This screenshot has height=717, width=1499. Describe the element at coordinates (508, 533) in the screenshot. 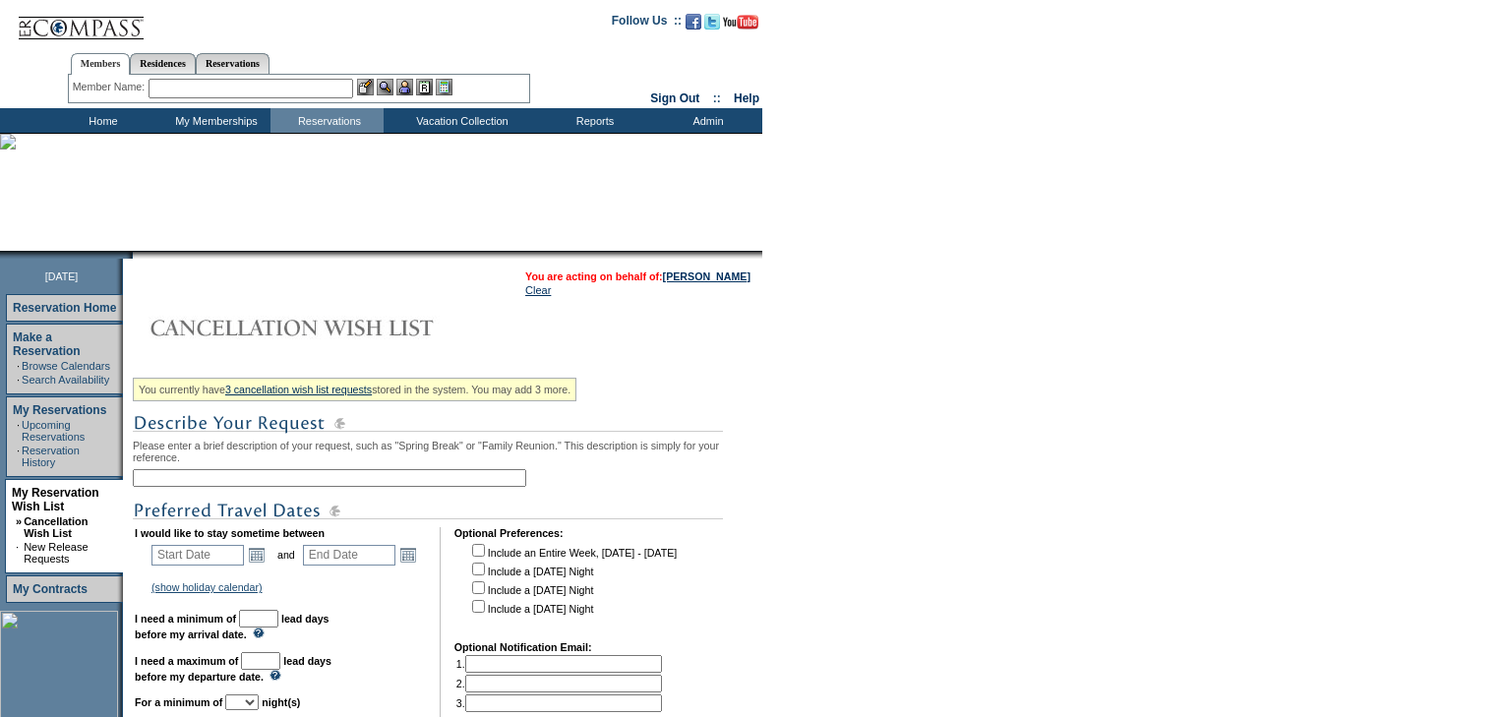

I see `b: Optional Preferences:` at that location.